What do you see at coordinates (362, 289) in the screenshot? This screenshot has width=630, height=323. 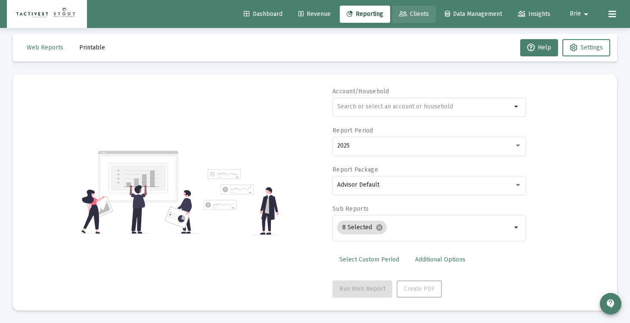 I see `button: Run Web Report` at bounding box center [362, 289].